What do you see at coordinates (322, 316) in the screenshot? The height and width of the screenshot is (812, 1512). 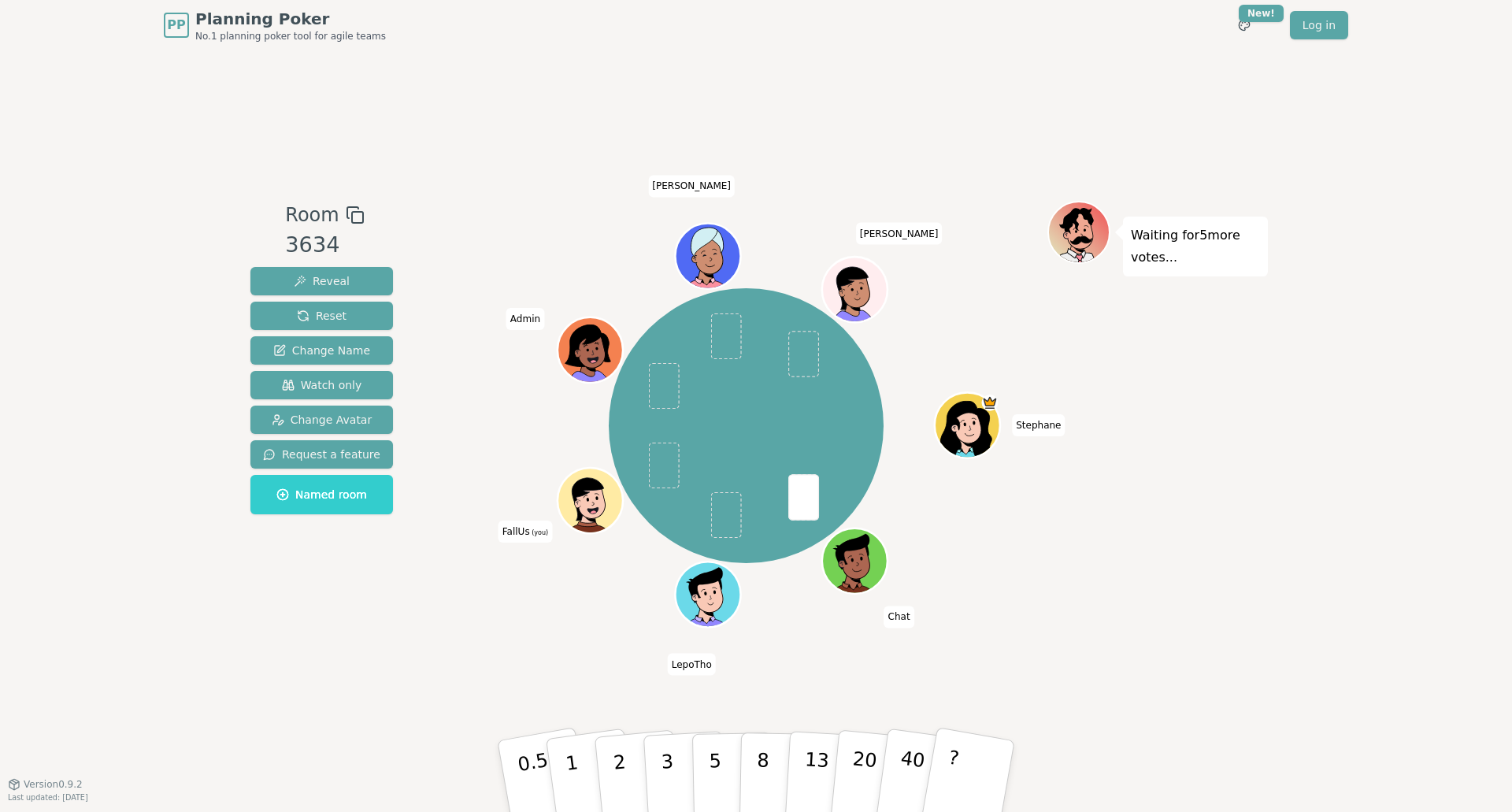 I see `span: Reset` at bounding box center [322, 316].